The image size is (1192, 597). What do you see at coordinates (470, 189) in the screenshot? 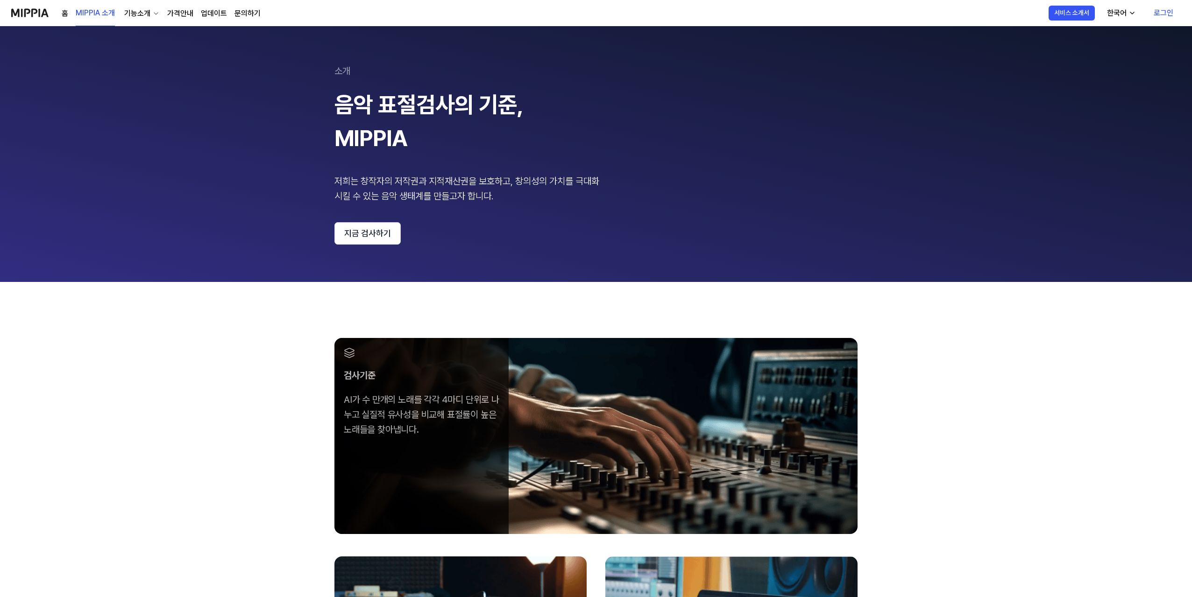
I see `div: 저희는 창작자의 저작권과 지적재산권을 보호하고, 창의성의 가치를 극대화 시킬 수 있는 음악 생태계를 만들고자 합니다.` at bounding box center [470, 189].